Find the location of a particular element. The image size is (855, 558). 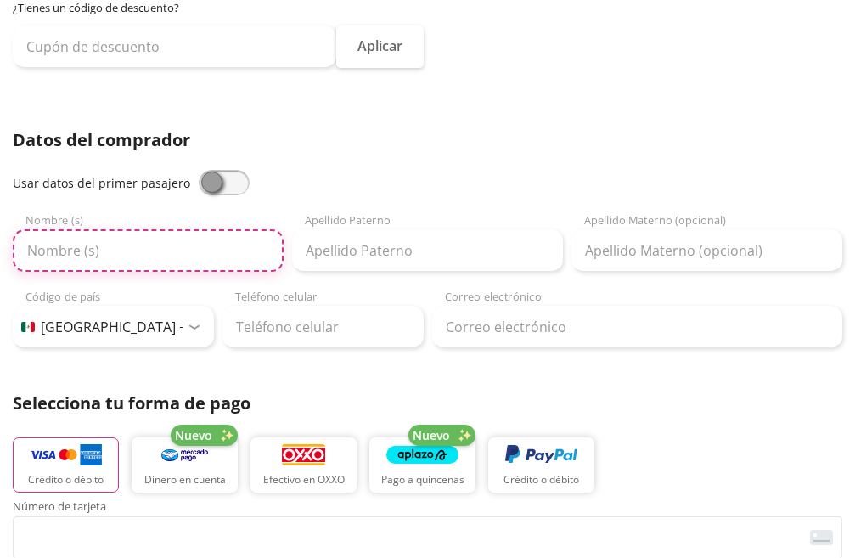

button: Aplicar is located at coordinates (380, 47).